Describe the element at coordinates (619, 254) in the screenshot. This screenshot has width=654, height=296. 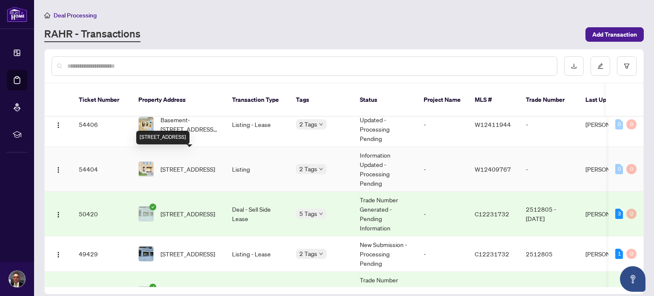
I see `div: 1` at that location.